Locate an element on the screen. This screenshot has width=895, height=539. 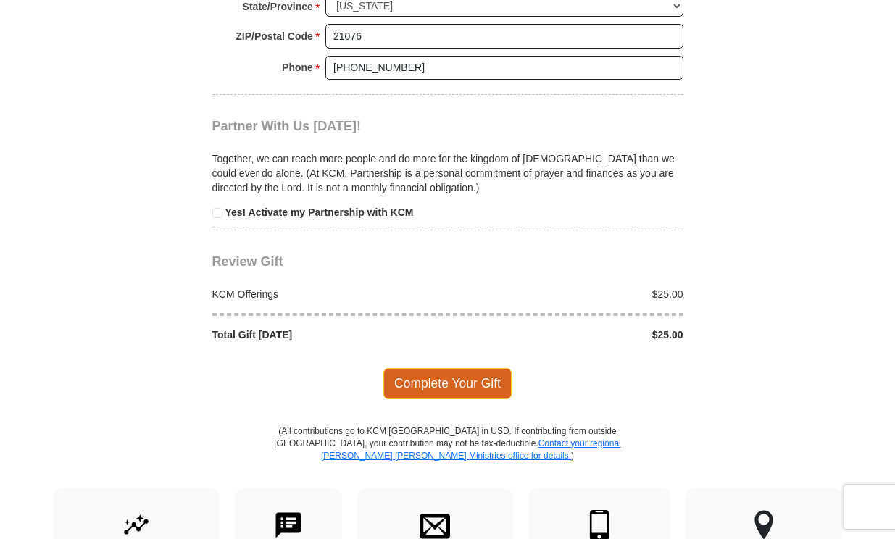
div: KCM Offerings is located at coordinates (326, 294).